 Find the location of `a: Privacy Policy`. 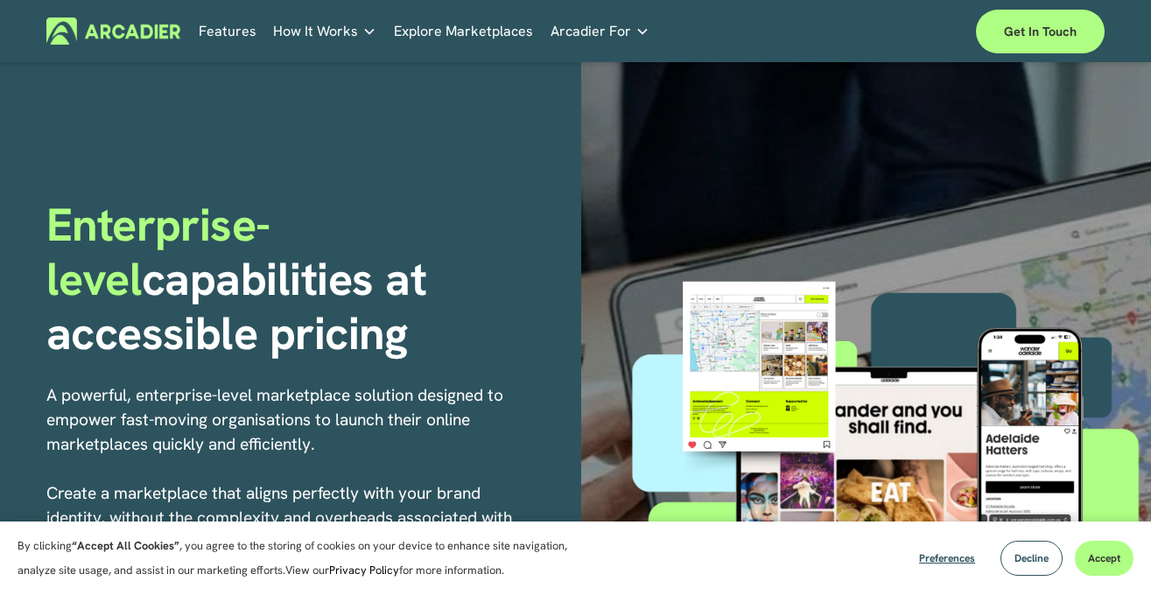

a: Privacy Policy is located at coordinates (364, 570).